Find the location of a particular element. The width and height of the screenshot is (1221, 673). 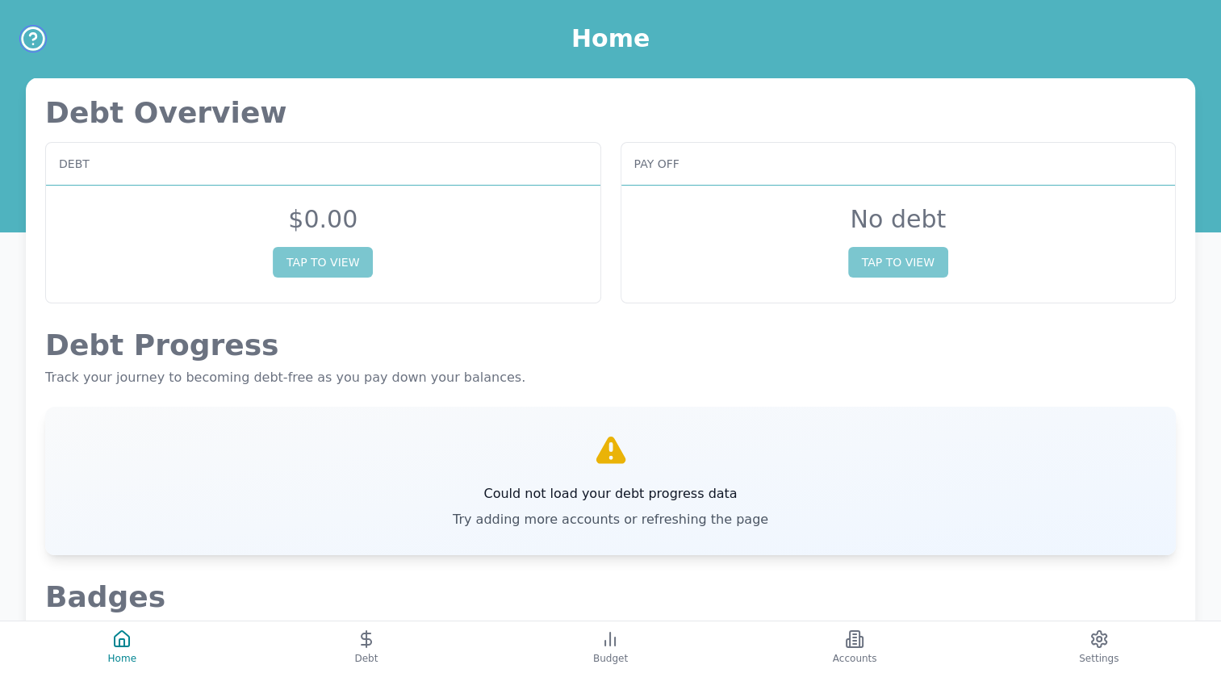

h1: Home is located at coordinates (610, 39).